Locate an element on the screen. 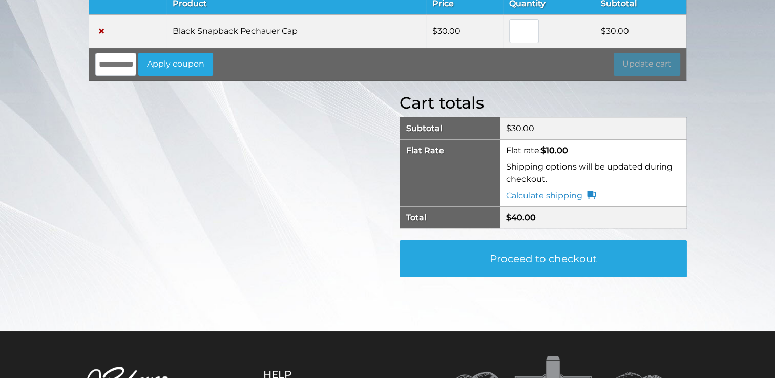 Image resolution: width=775 pixels, height=378 pixels. td: Black Snapback Pechauer Cap is located at coordinates (296, 31).